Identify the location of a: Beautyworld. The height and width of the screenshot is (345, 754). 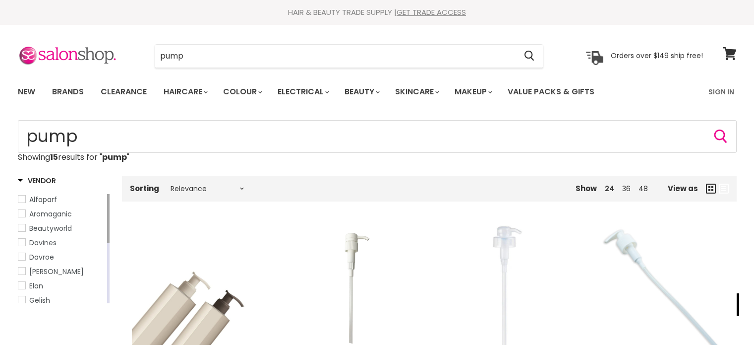
(61, 228).